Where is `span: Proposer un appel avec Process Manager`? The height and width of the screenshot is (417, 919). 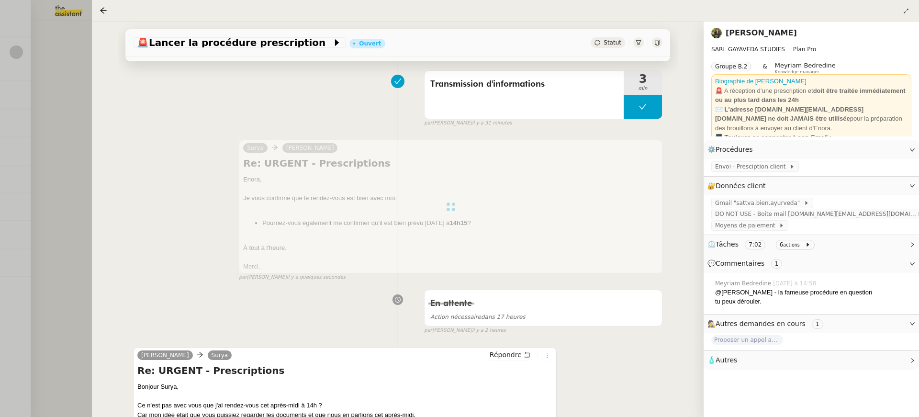 span: Proposer un appel avec Process Manager is located at coordinates (747, 340).